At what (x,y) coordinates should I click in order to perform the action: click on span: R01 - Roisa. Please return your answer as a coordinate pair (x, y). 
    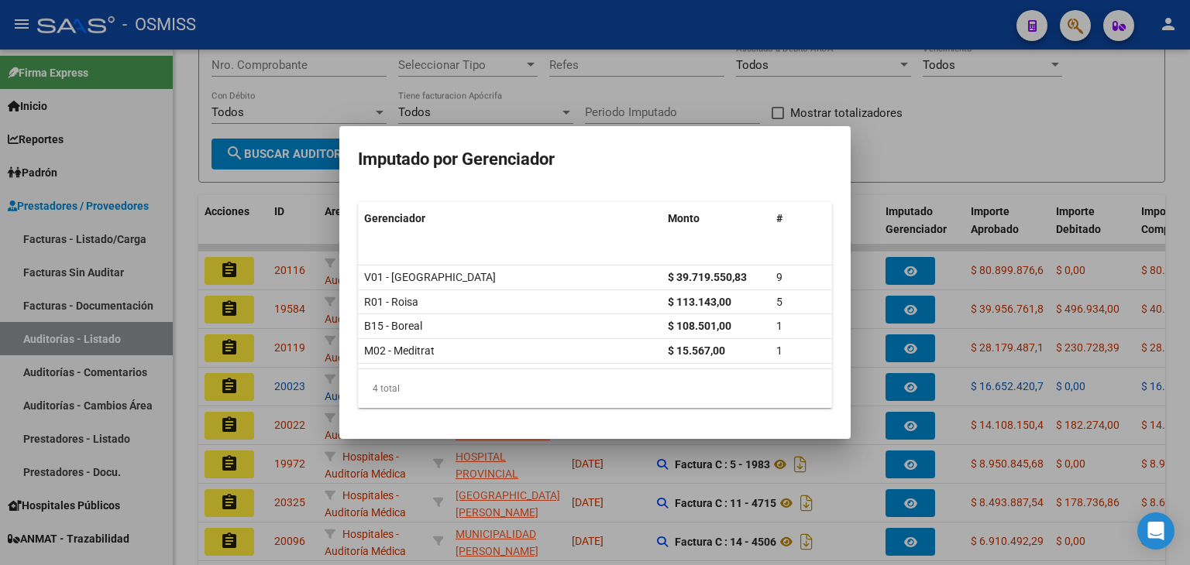
    Looking at the image, I should click on (391, 302).